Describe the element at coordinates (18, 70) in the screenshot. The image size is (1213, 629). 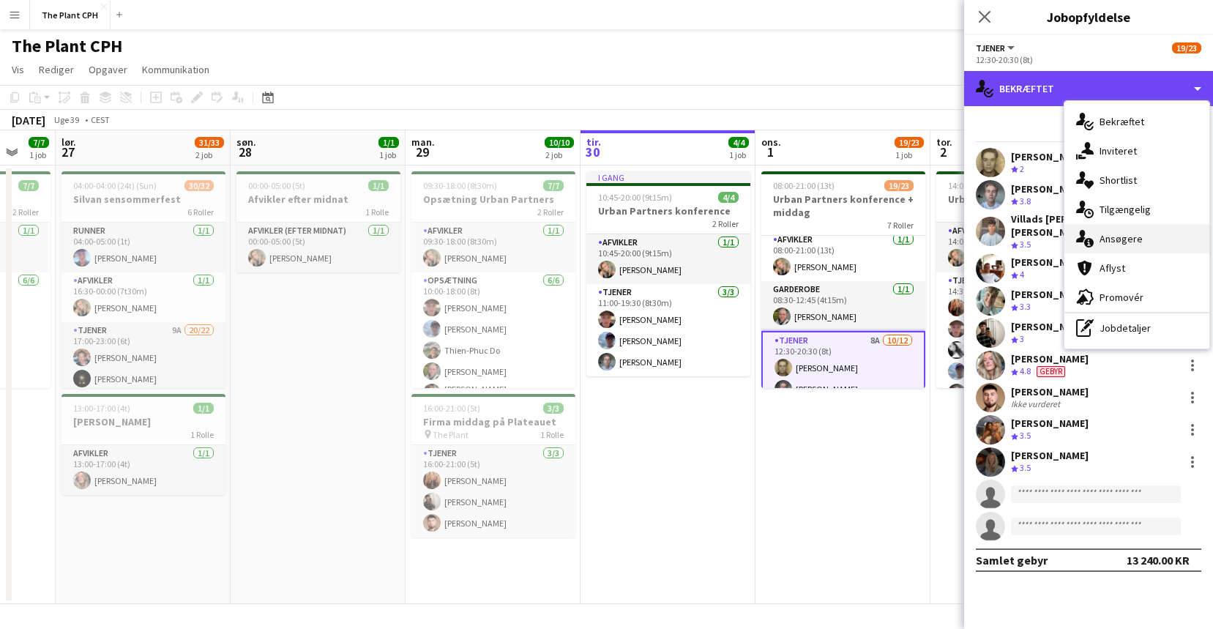
I see `a: Vis` at that location.